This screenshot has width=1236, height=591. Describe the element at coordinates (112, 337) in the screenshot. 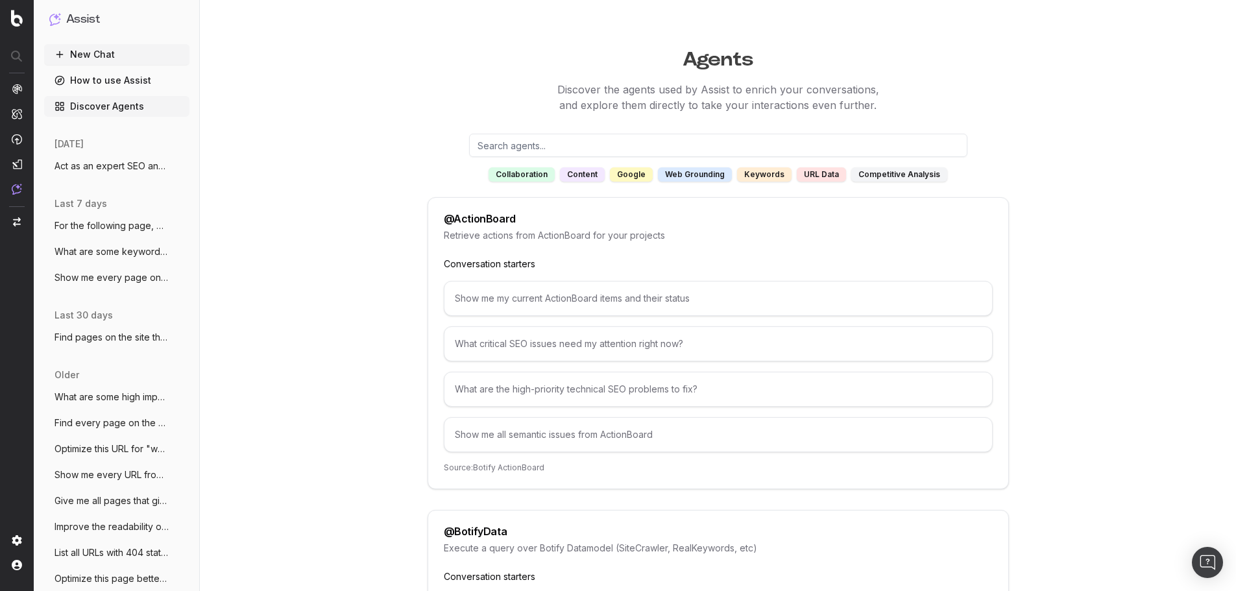

I see `span: Find pages on the site that have recentl` at that location.